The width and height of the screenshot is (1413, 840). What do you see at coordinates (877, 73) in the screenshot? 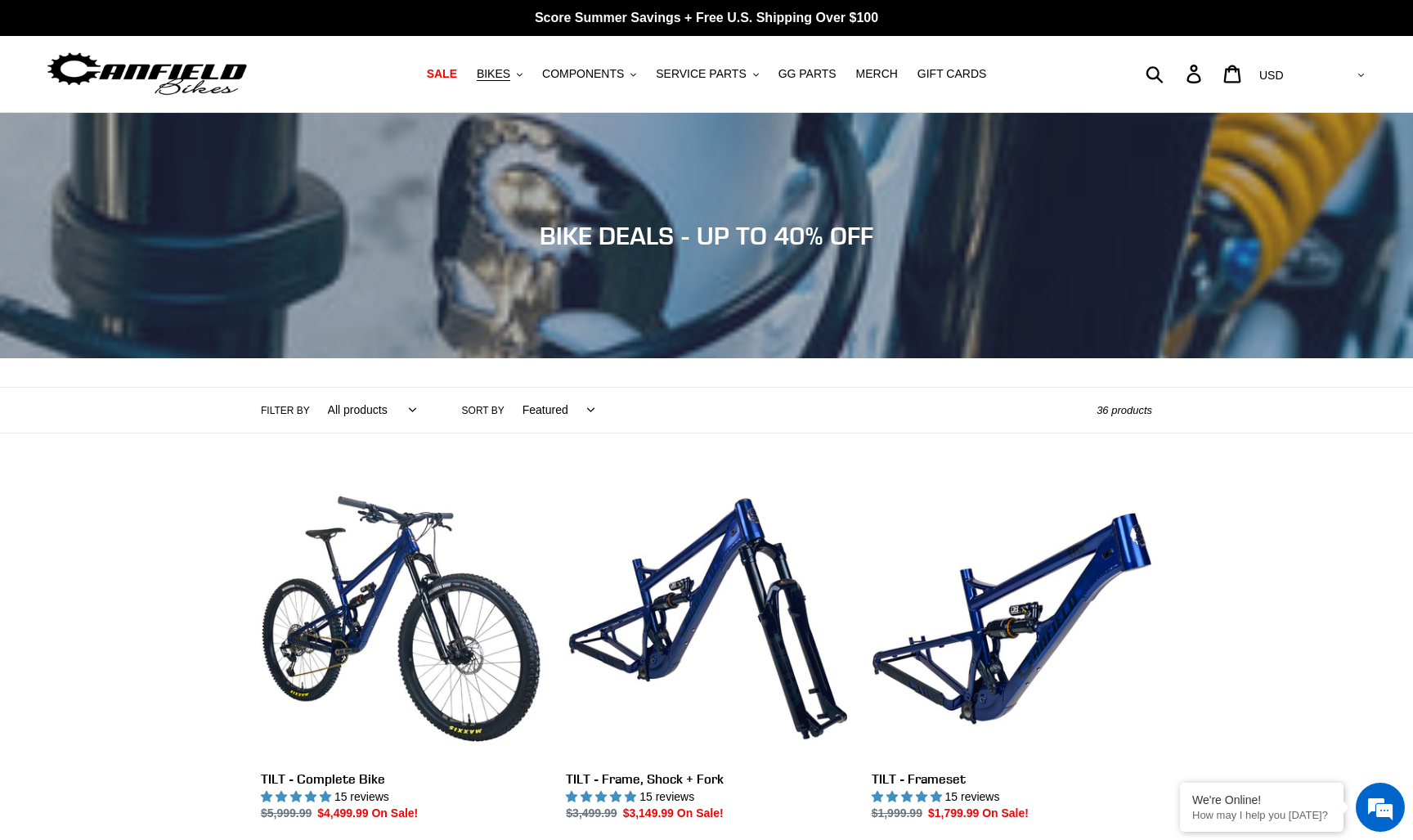
I see `span: MERCH` at bounding box center [877, 73].